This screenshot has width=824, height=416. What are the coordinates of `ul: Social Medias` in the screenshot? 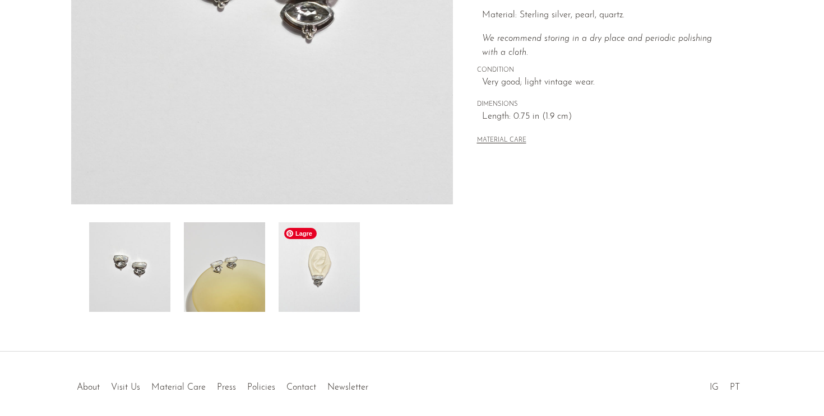 It's located at (725, 385).